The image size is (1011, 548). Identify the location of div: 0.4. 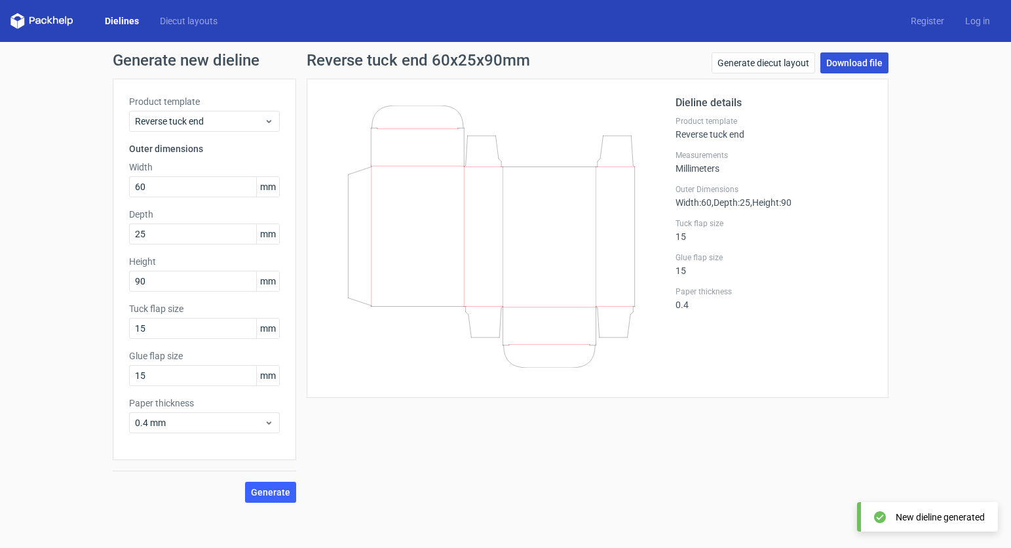
(774, 298).